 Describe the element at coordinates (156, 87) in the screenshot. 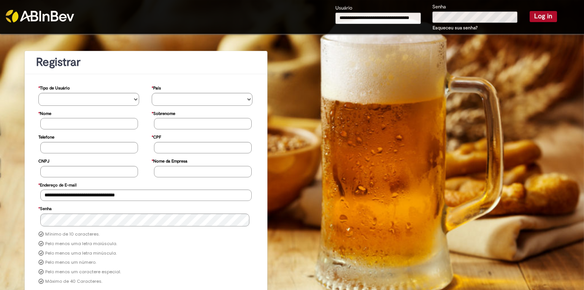

I see `label: País` at that location.